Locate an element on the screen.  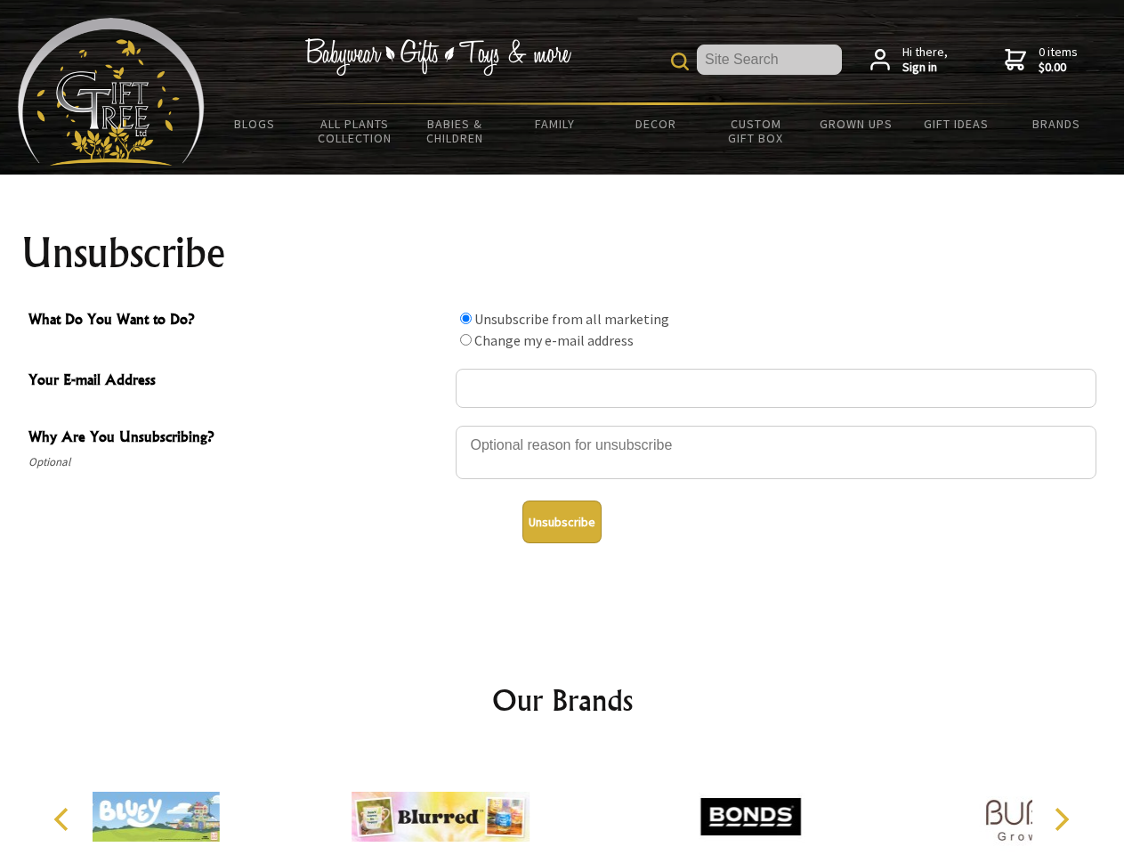
img: Babywear - Gifts - Toys & more is located at coordinates (438, 57).